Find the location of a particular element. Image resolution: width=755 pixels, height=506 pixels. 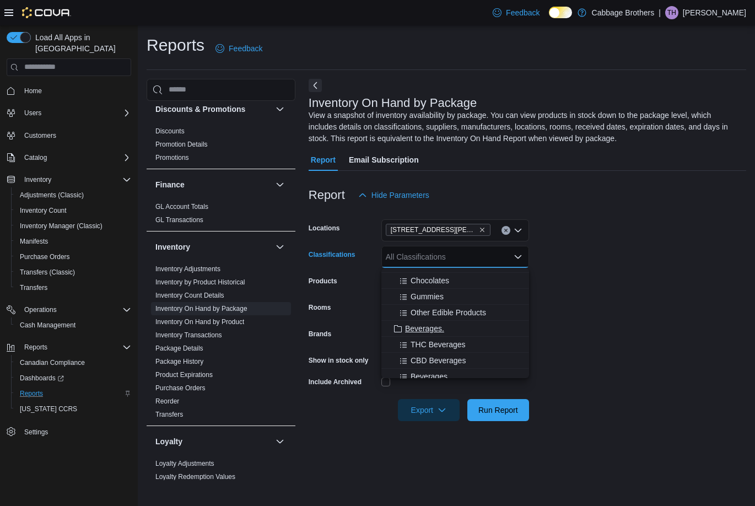

h3: Report is located at coordinates (327, 195).